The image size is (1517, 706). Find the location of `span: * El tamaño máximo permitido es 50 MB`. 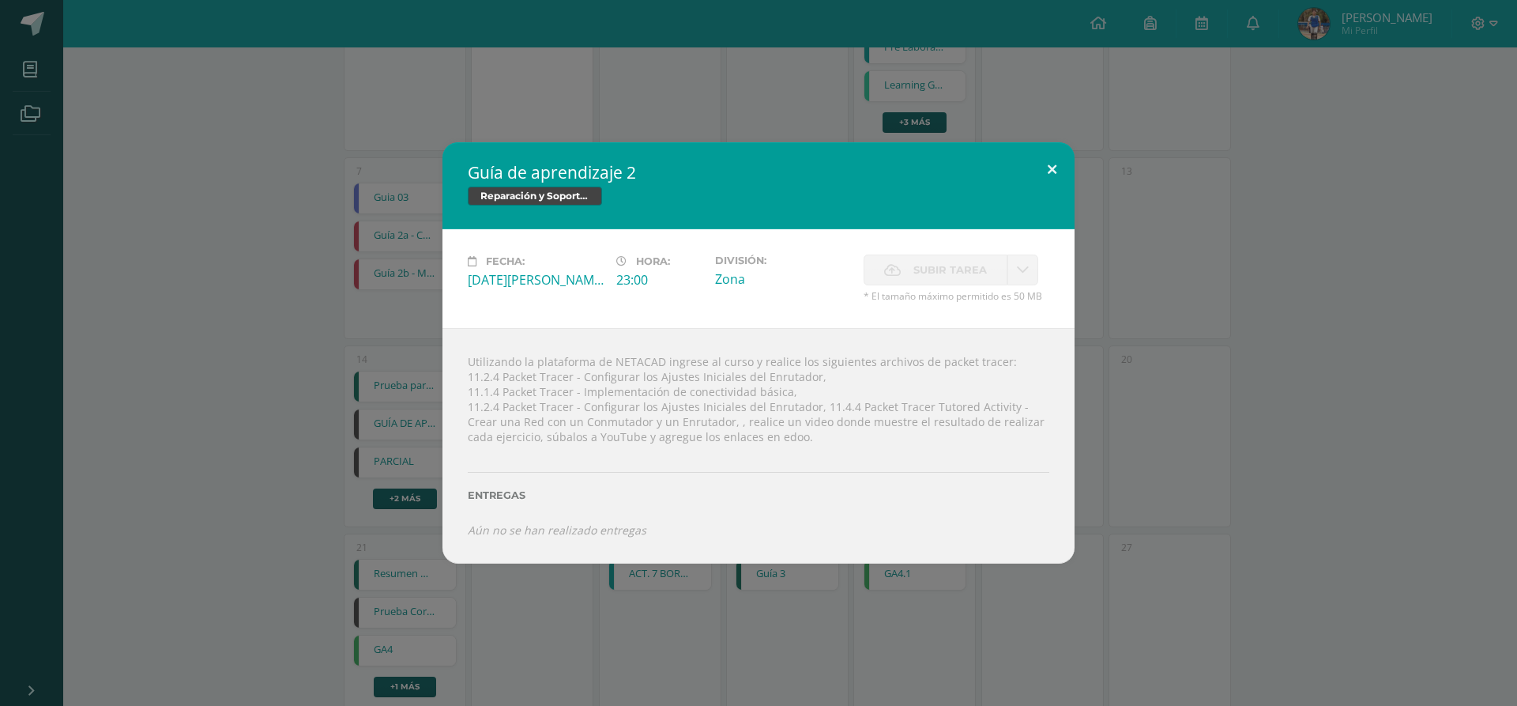

span: * El tamaño máximo permitido es 50 MB is located at coordinates (956, 296).